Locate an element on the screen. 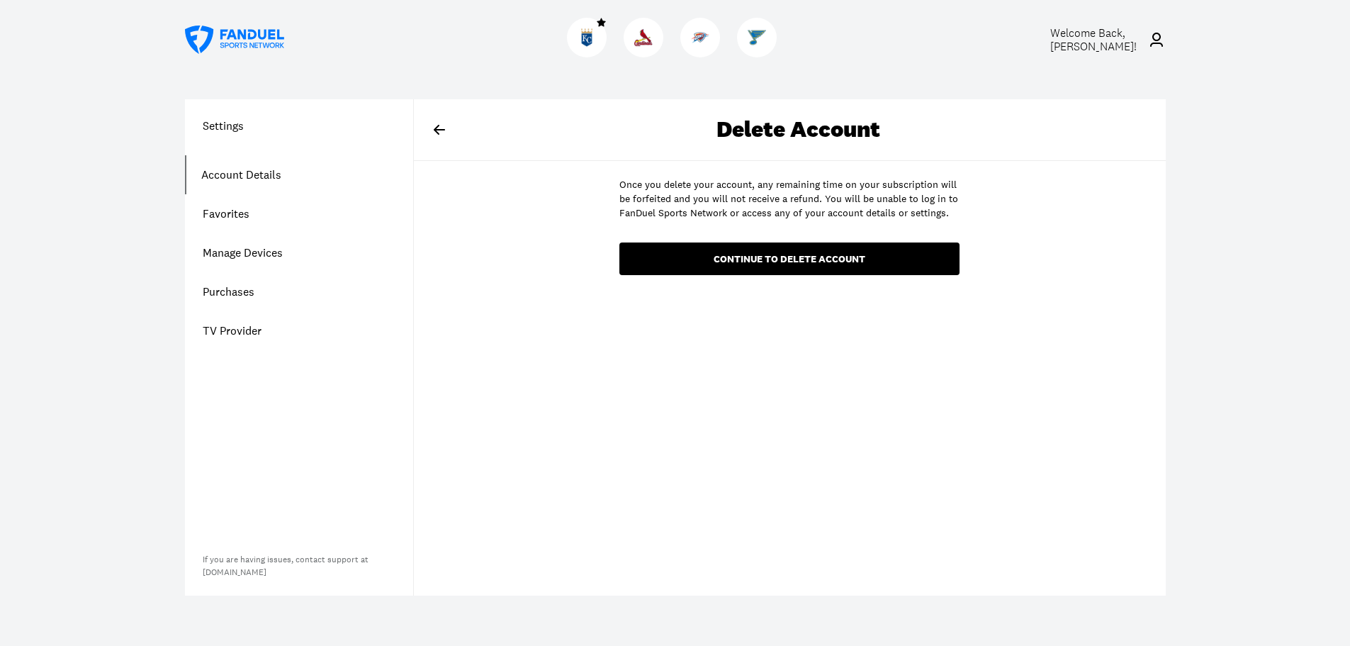  h1: Settings is located at coordinates (299, 125).